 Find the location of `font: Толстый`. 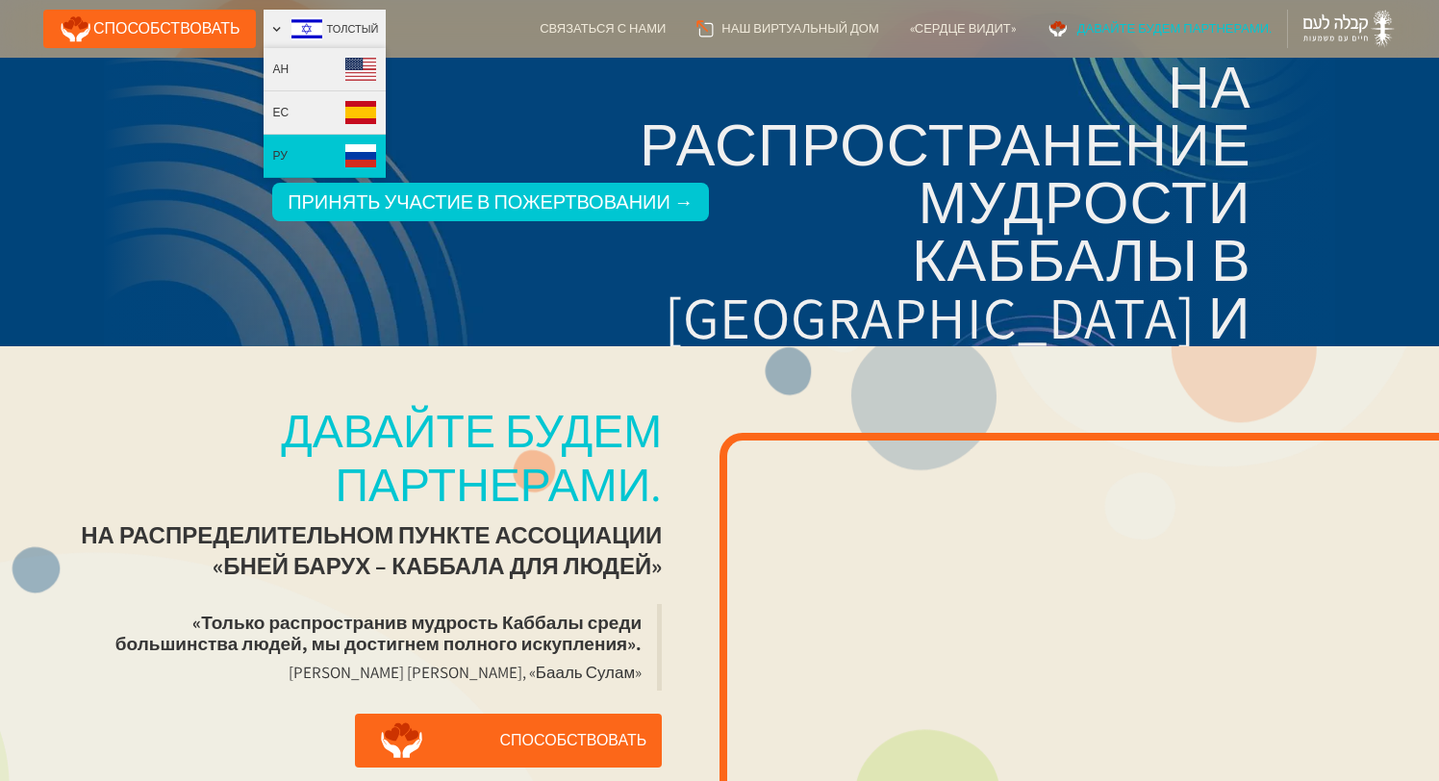

font: Толстый is located at coordinates (353, 29).